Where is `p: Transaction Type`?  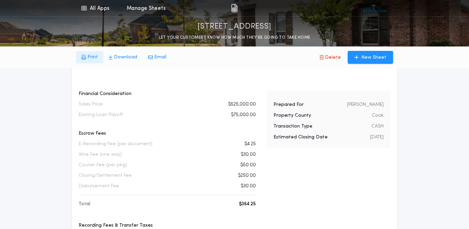
p: Transaction Type is located at coordinates (293, 126).